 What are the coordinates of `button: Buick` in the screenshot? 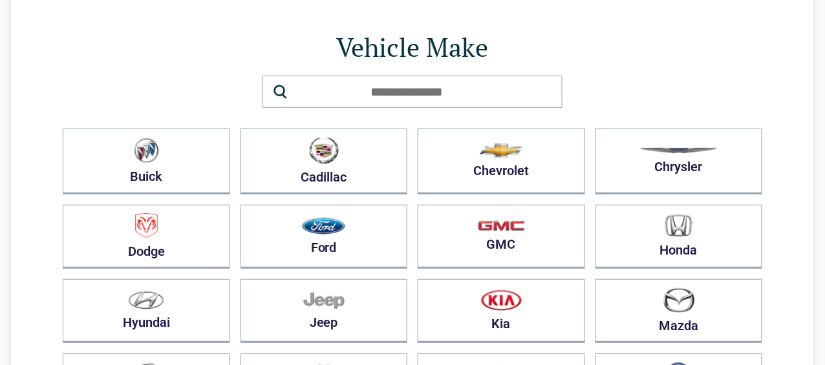 It's located at (146, 162).